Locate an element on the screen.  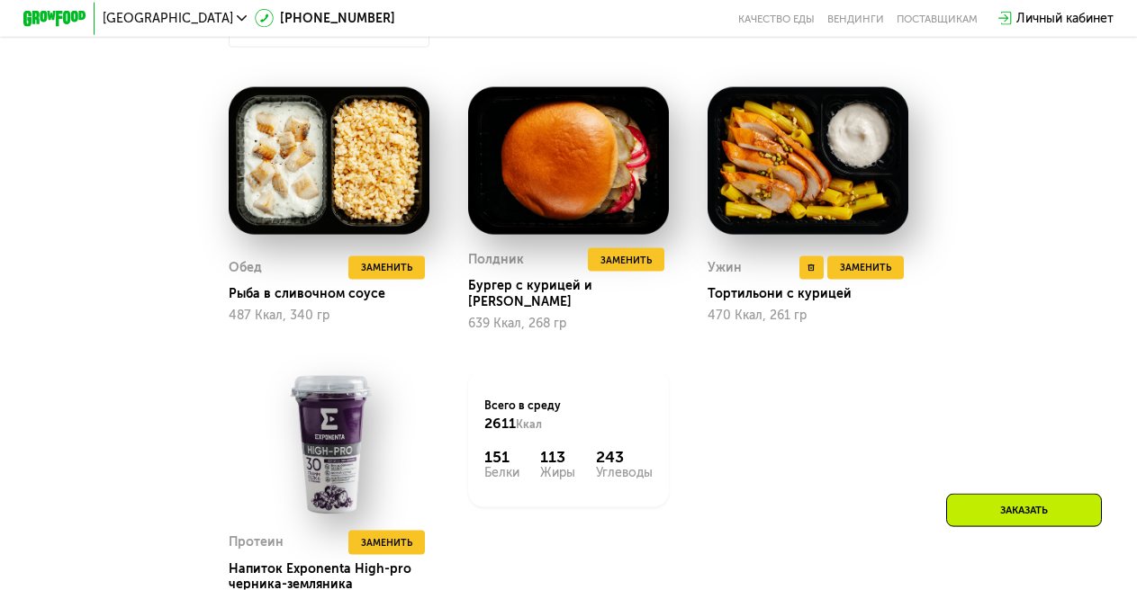
div: Белки is located at coordinates (501, 473).